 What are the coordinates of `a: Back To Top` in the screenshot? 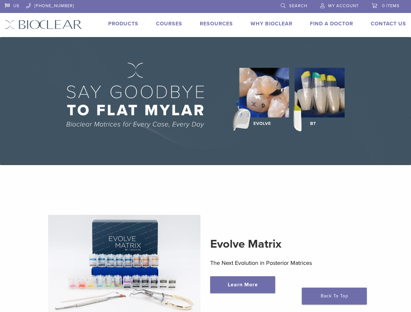 It's located at (334, 296).